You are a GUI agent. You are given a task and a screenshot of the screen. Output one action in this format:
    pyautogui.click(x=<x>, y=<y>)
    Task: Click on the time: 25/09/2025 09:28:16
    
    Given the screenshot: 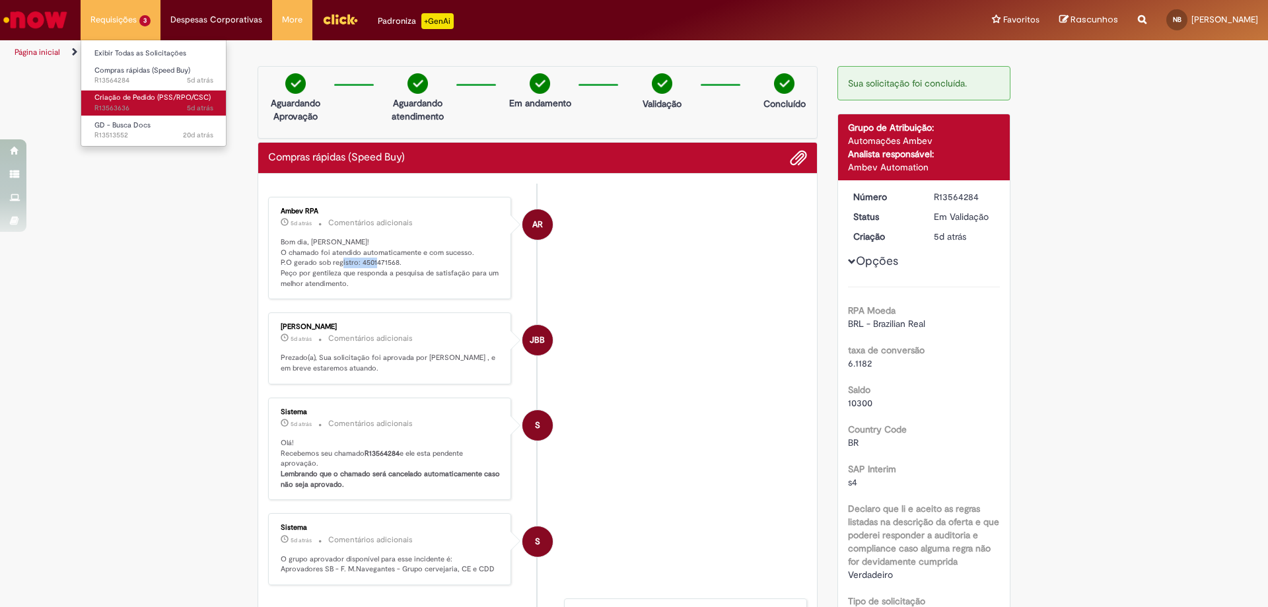 What is the action you would take?
    pyautogui.click(x=301, y=223)
    